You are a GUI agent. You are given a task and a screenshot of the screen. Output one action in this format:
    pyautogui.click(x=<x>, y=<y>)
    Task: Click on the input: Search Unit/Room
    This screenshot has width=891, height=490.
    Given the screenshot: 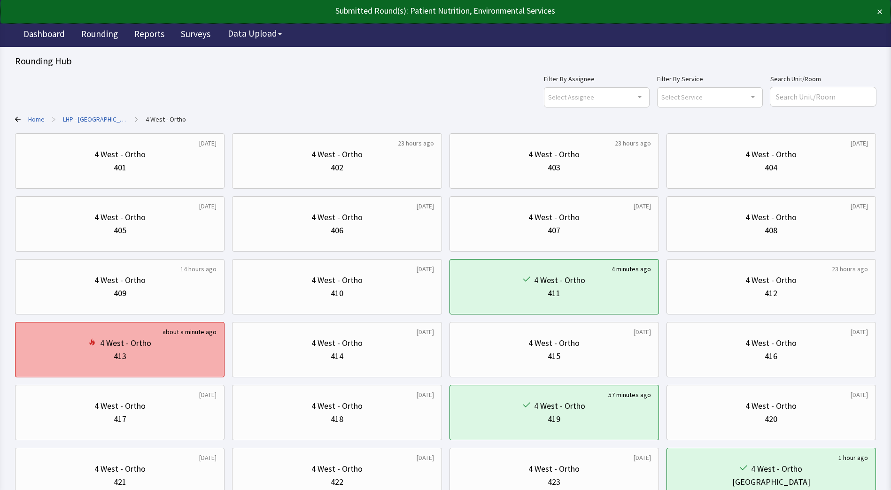 What is the action you would take?
    pyautogui.click(x=823, y=97)
    